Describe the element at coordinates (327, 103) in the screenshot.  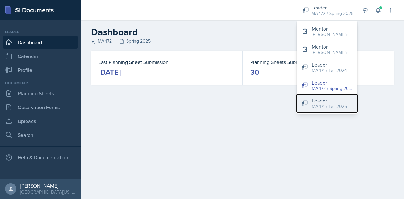
I see `button: Leader MA 171 / Fall 2025` at that location.